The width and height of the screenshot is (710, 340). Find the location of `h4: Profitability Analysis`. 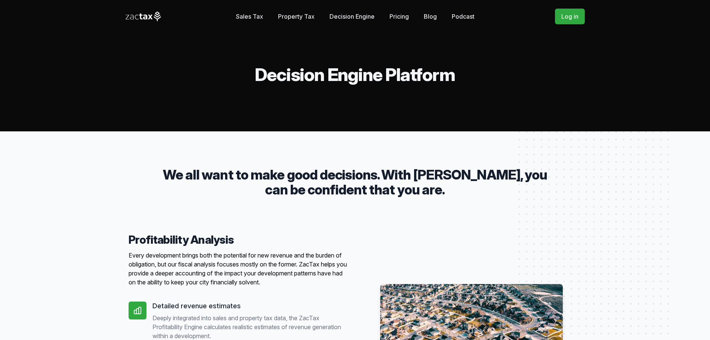

h4: Profitability Analysis is located at coordinates (239, 239).